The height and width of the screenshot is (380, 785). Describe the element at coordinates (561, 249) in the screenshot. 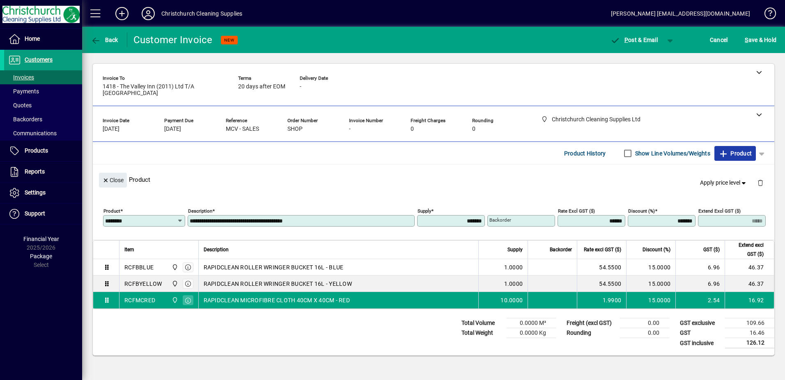

I see `span: Backorder` at that location.